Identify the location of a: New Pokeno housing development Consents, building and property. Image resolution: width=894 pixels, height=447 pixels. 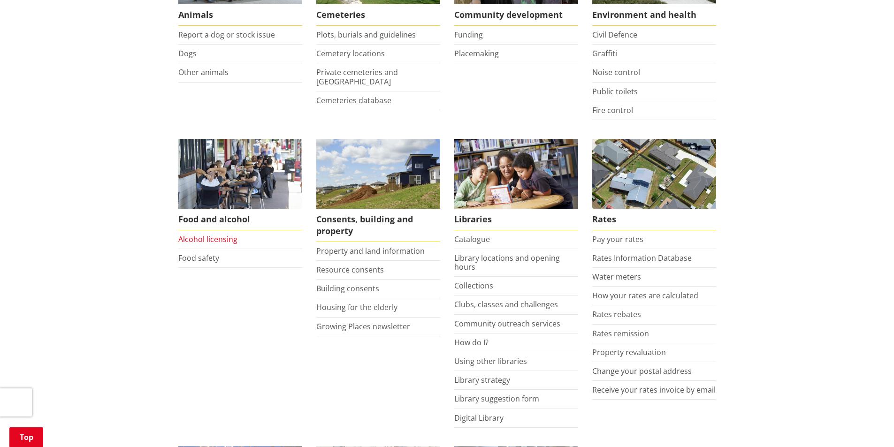
(378, 191).